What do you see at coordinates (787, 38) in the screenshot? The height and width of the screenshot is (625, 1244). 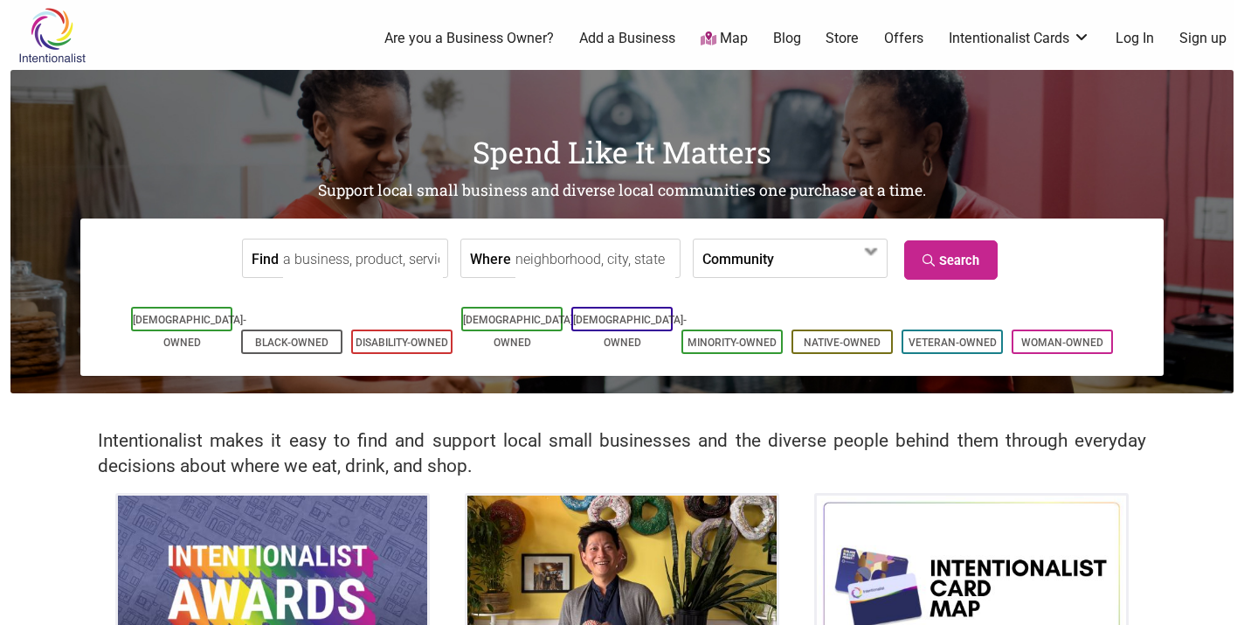 I see `a: Blog` at bounding box center [787, 38].